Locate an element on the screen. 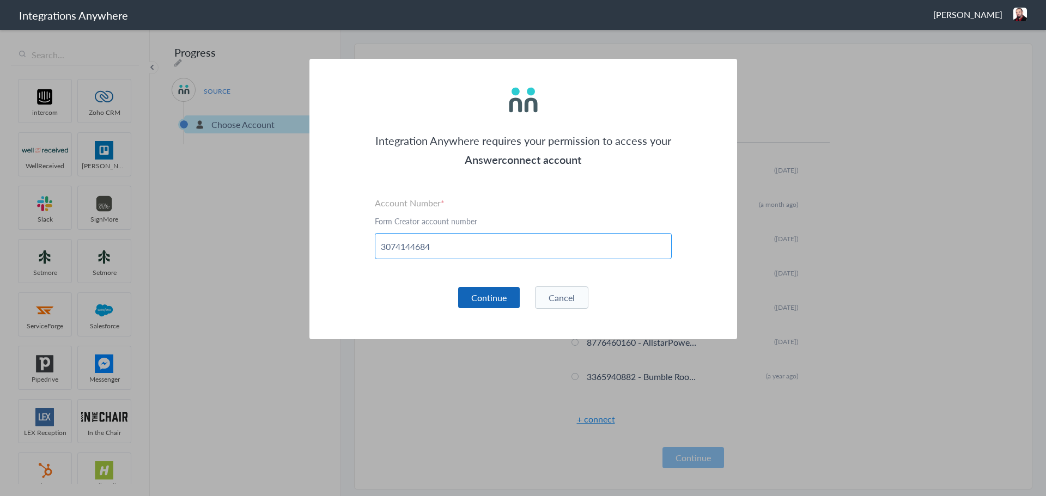  button: Cancel is located at coordinates (562, 297).